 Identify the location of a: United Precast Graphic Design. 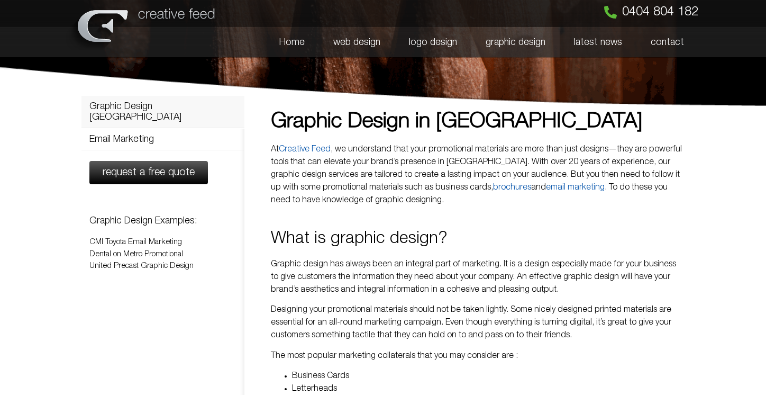
(141, 266).